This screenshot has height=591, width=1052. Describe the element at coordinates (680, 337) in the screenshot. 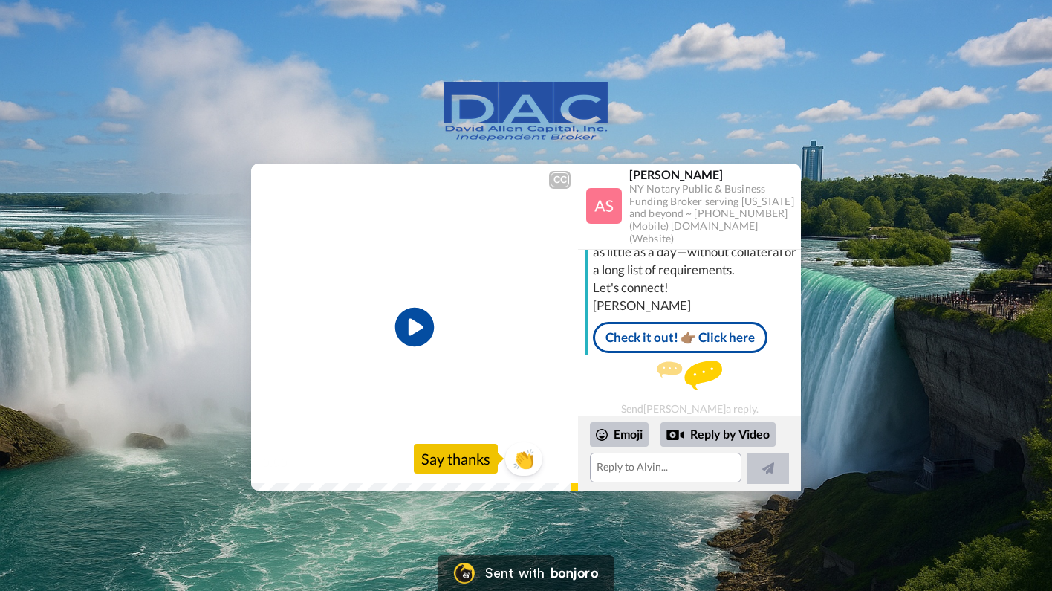

I see `a: Check it out! 👉🏽 Click here` at that location.